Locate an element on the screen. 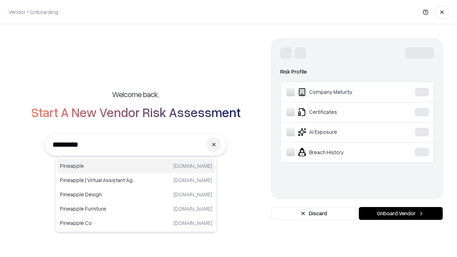 This screenshot has width=457, height=257. p: Pineapple Co is located at coordinates (98, 223).